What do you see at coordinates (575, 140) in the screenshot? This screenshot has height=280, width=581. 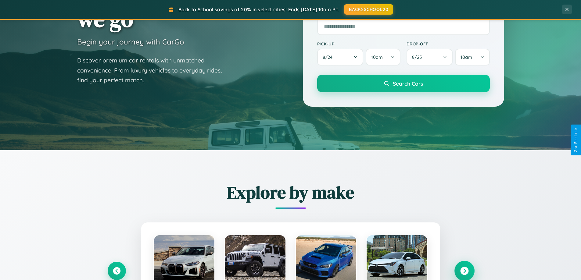 I see `div: Give Feedback` at bounding box center [575, 140].